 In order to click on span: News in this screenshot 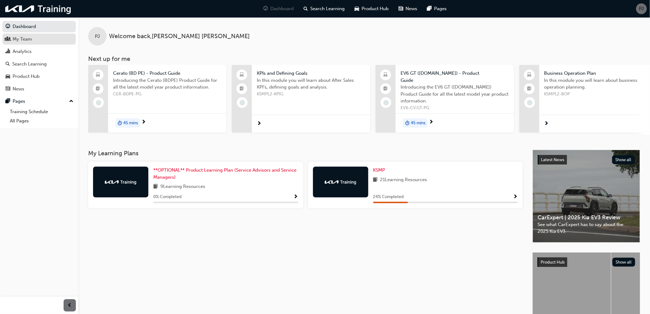, I will do `click(412, 9)`.